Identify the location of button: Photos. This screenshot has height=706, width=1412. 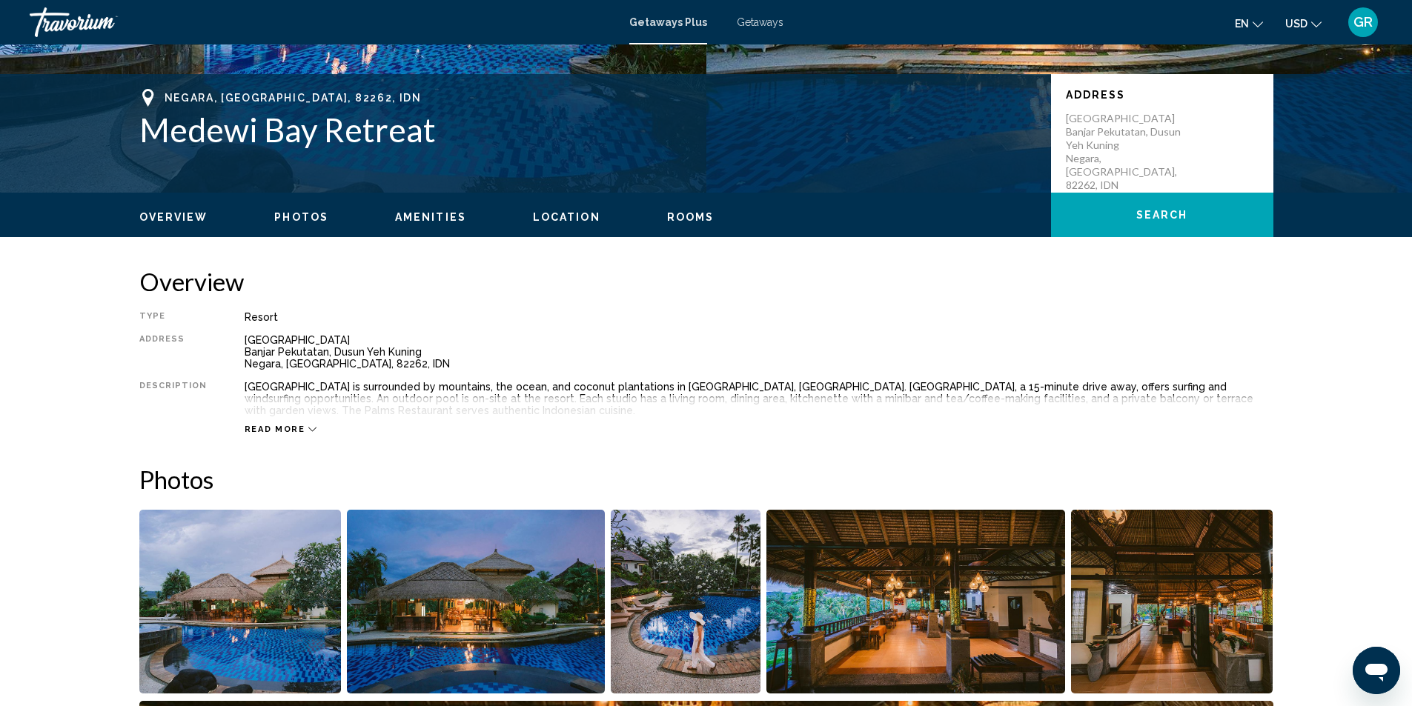
(301, 217).